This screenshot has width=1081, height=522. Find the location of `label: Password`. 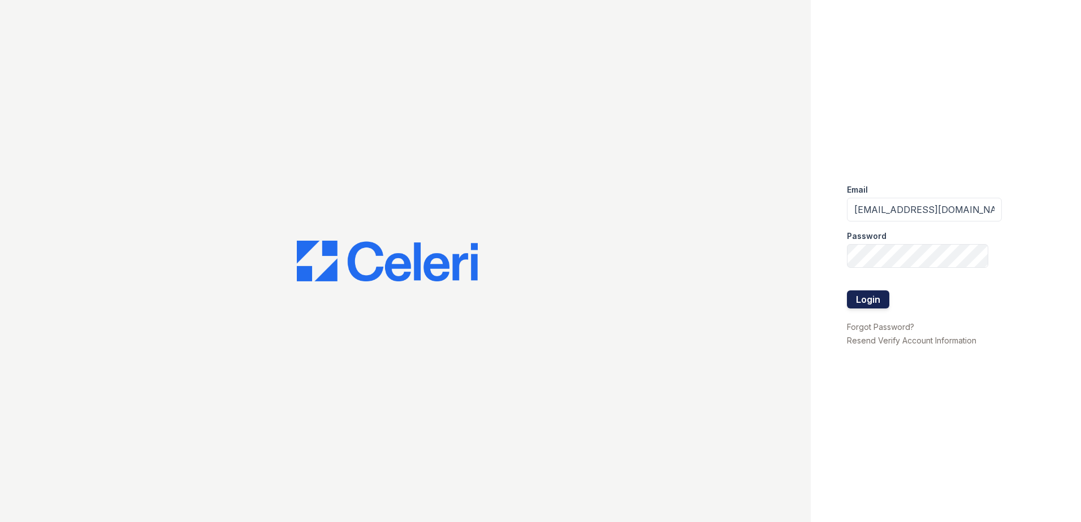

label: Password is located at coordinates (867, 236).